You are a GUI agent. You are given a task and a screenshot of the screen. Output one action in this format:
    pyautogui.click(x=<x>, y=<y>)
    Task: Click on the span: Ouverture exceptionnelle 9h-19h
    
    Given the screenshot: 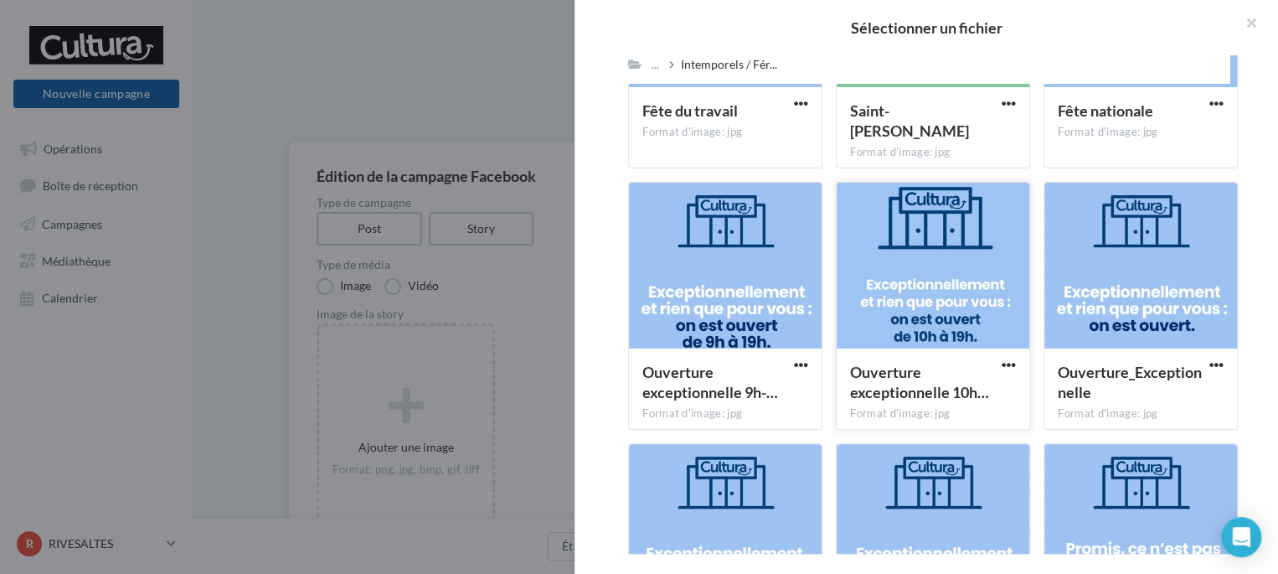 What is the action you would take?
    pyautogui.click(x=710, y=382)
    